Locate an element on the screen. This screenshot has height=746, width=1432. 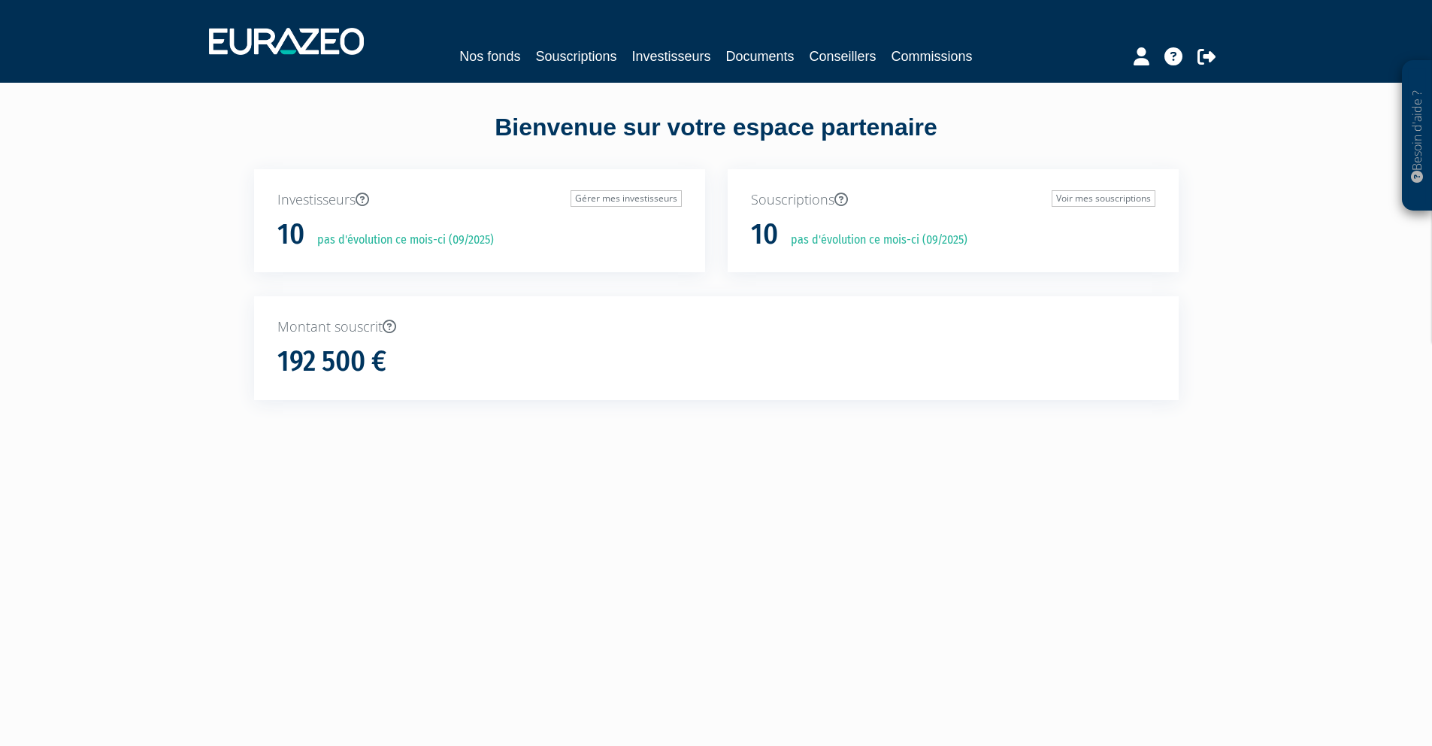
p: Souscriptions is located at coordinates (953, 200).